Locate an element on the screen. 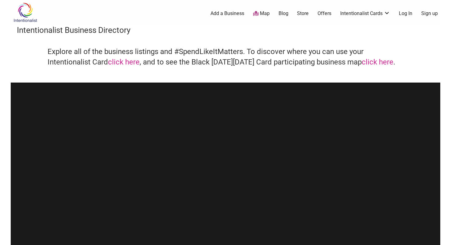 The height and width of the screenshot is (245, 451). li: Intentionalist Cards is located at coordinates (365, 14).